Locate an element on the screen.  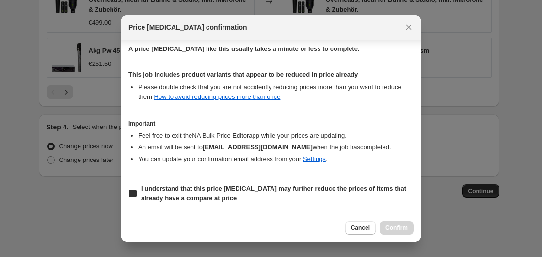
button: Cancel is located at coordinates (360, 228).